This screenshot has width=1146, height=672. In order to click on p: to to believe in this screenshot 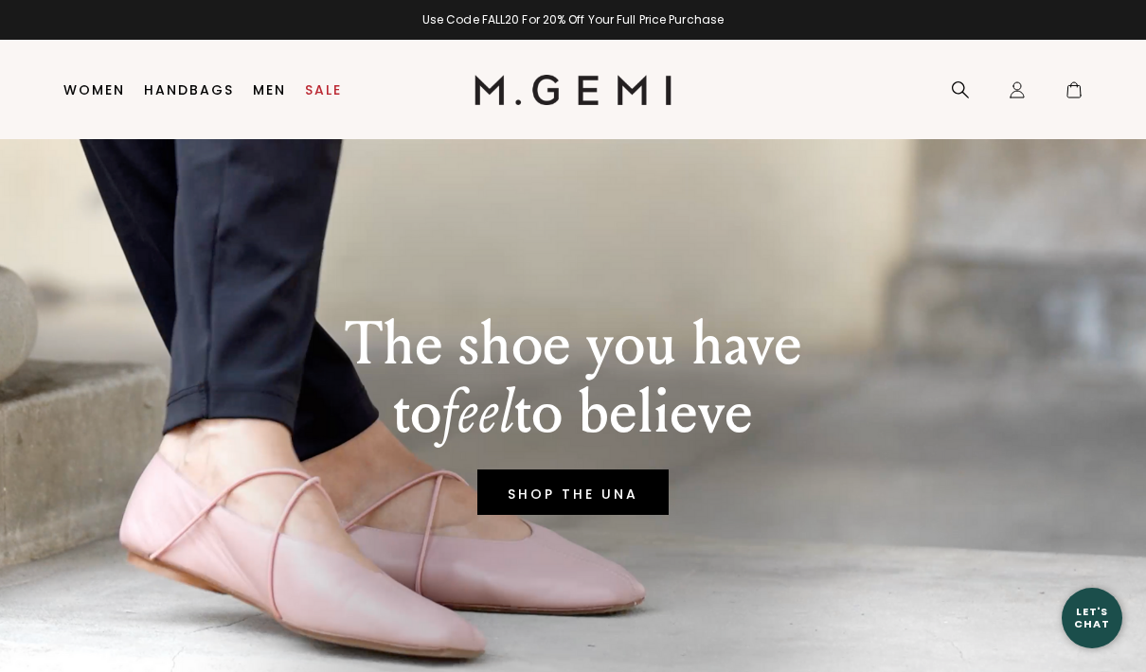, I will do `click(573, 413)`.